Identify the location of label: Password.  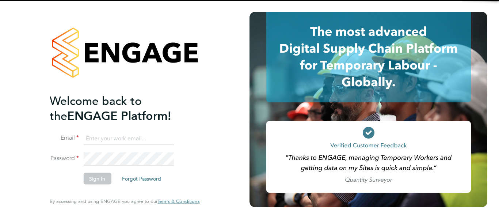
(64, 158).